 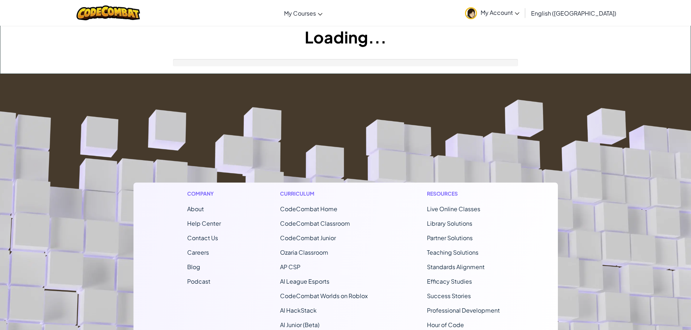 I want to click on a: CodeCombat Junior, so click(x=308, y=238).